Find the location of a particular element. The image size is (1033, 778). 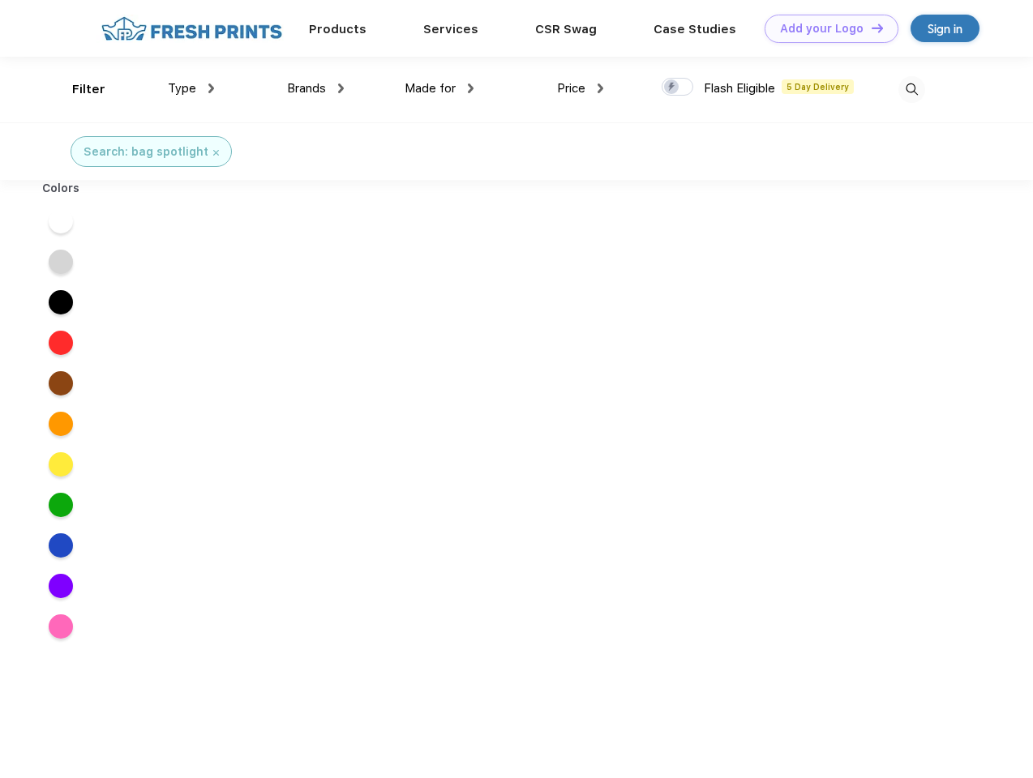

img: desktop_search.svg is located at coordinates (911, 89).